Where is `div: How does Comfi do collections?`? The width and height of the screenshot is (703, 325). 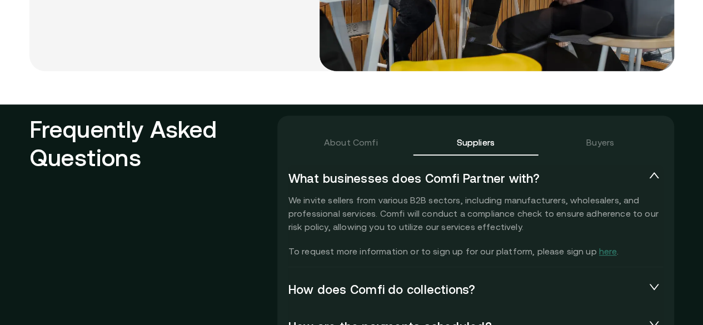 div: How does Comfi do collections? is located at coordinates (476, 290).